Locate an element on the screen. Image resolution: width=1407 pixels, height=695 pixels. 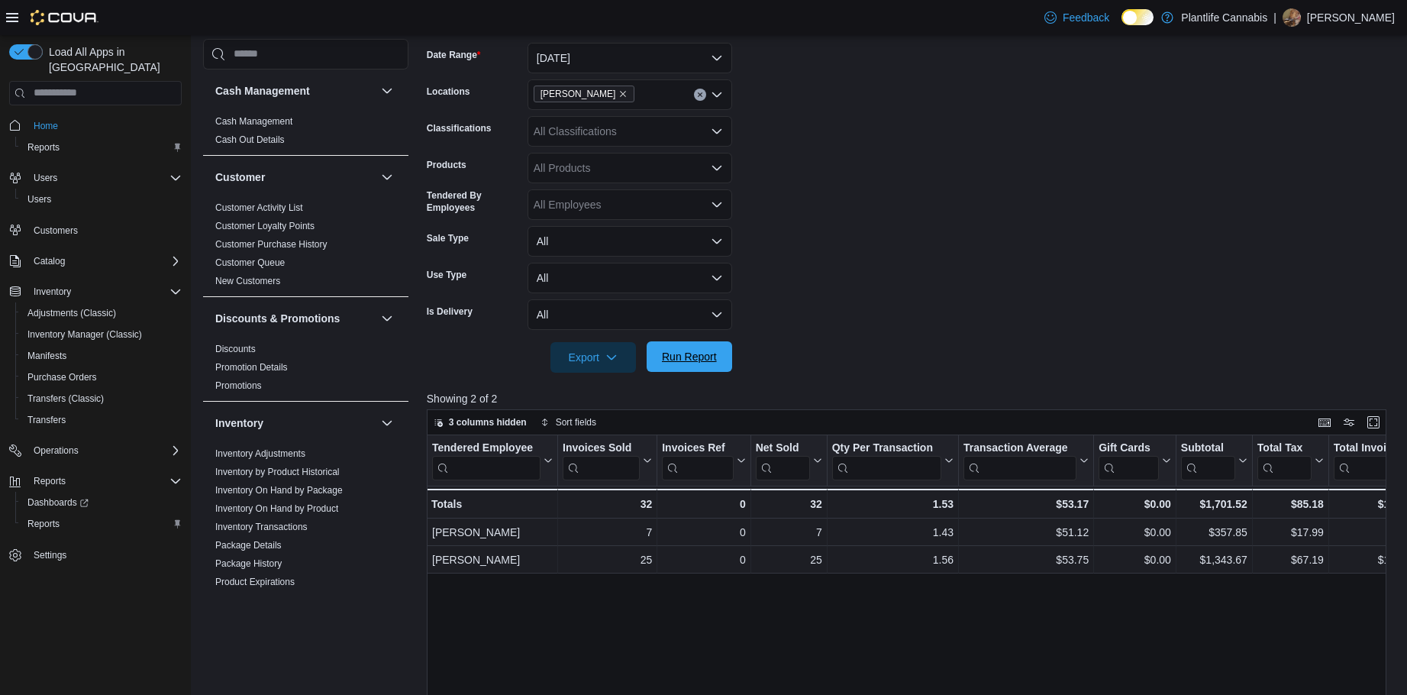
a: Inventory Transactions is located at coordinates (261, 526).